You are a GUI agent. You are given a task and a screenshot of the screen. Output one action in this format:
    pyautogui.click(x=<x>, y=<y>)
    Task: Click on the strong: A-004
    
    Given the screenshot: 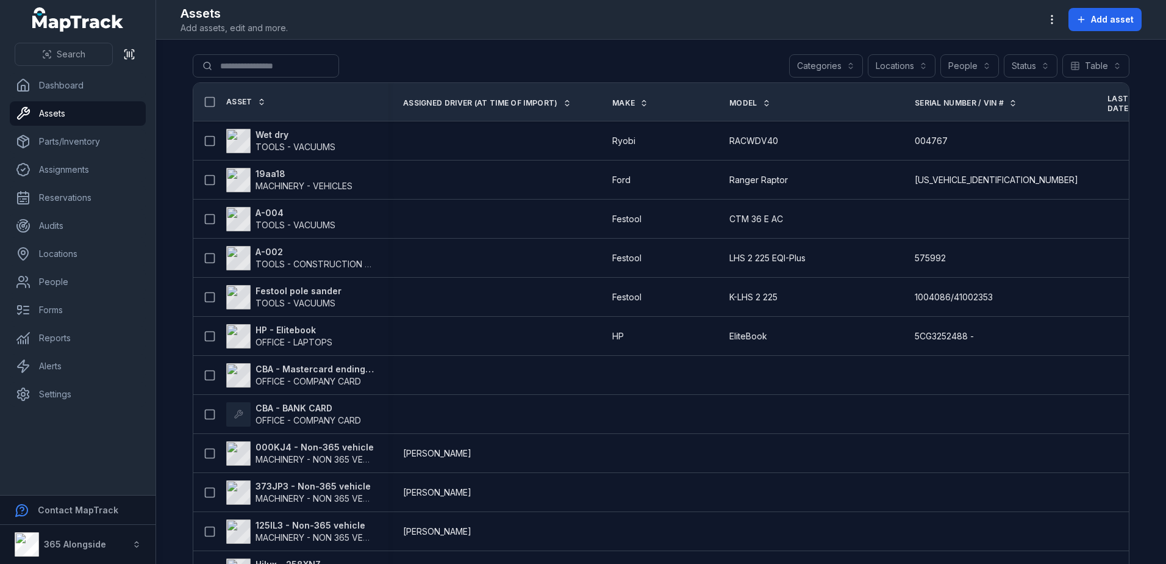 What is the action you would take?
    pyautogui.click(x=295, y=213)
    